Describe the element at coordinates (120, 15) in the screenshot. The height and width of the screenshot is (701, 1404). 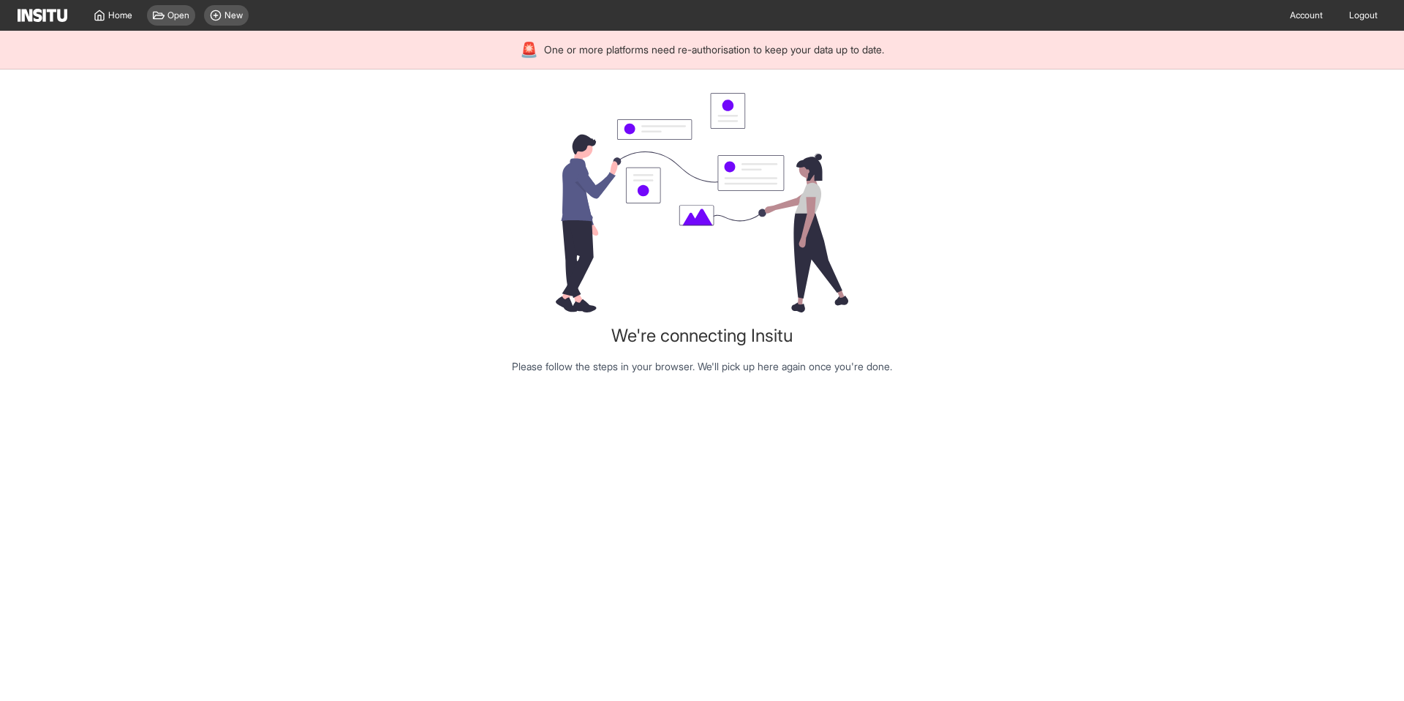
I see `span: Home` at that location.